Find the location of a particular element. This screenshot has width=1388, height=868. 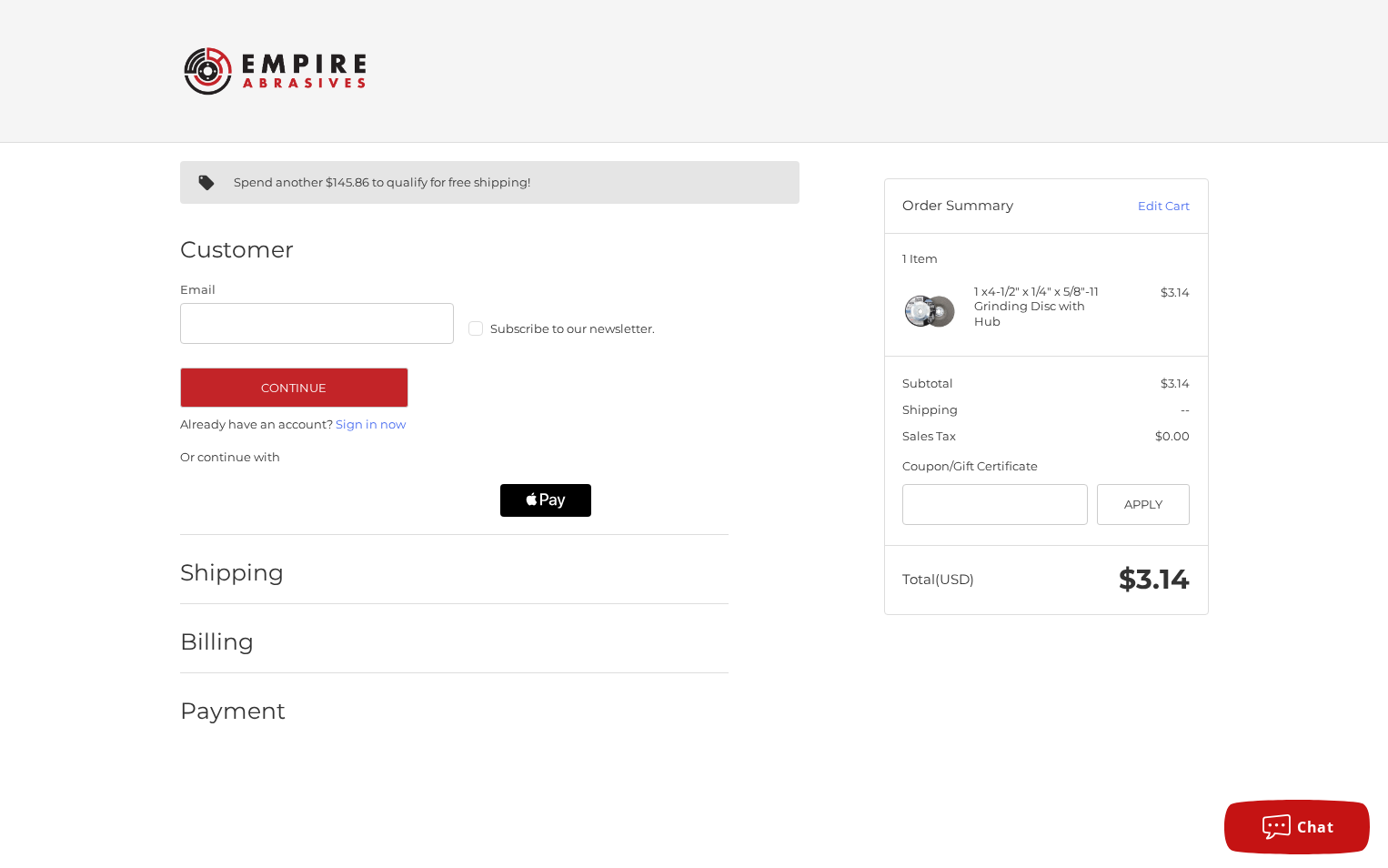

span: Sales Tax is located at coordinates (928, 436).